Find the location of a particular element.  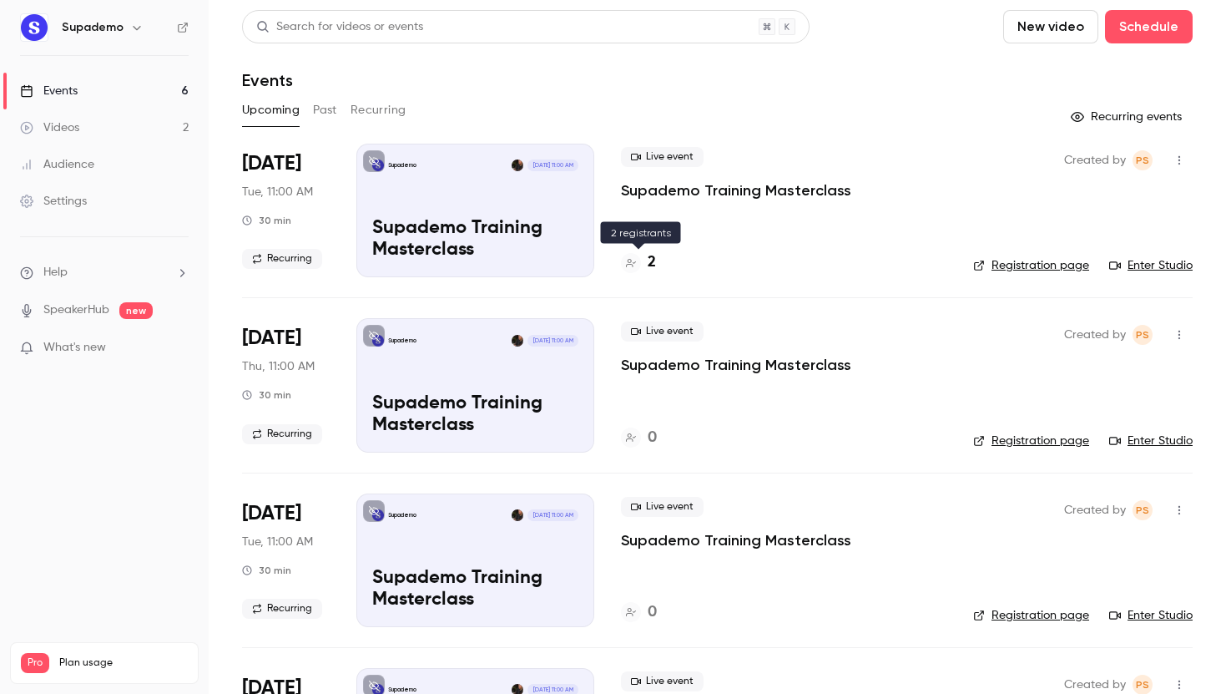

span: What's new is located at coordinates (74, 347).